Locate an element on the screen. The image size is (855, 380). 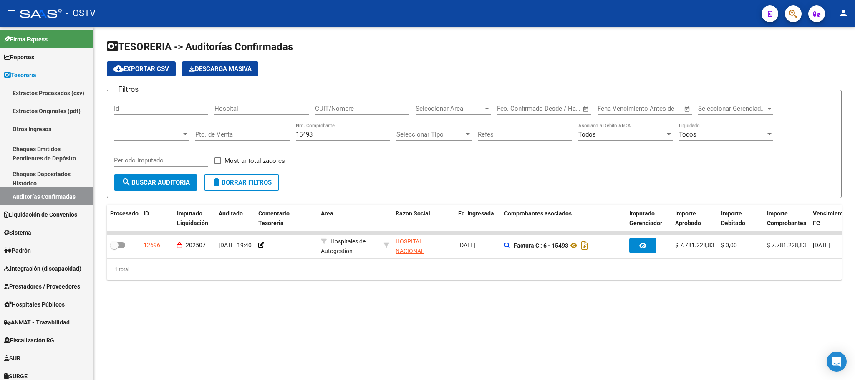
span: Seleccionar Gerenciador is located at coordinates (732, 109).